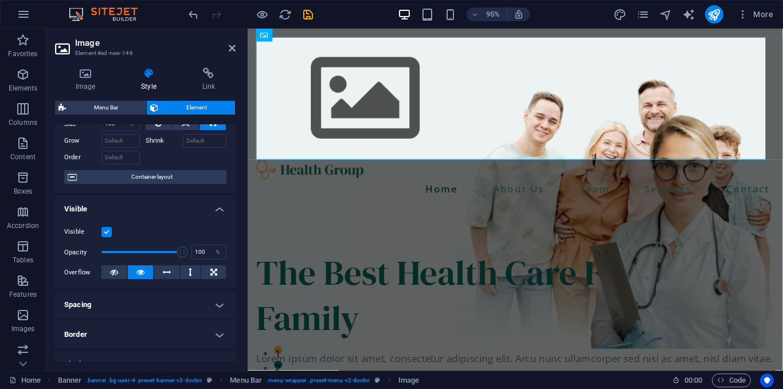 The height and width of the screenshot is (389, 783). Describe the element at coordinates (713, 14) in the screenshot. I see `i: Publish` at that location.